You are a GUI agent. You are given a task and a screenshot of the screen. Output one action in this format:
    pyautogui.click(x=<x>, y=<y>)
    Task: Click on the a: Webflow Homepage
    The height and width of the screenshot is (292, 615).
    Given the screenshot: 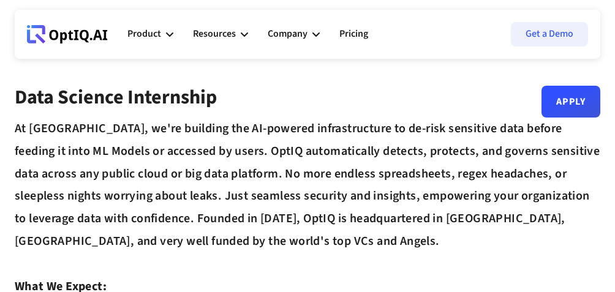 What is the action you would take?
    pyautogui.click(x=67, y=34)
    